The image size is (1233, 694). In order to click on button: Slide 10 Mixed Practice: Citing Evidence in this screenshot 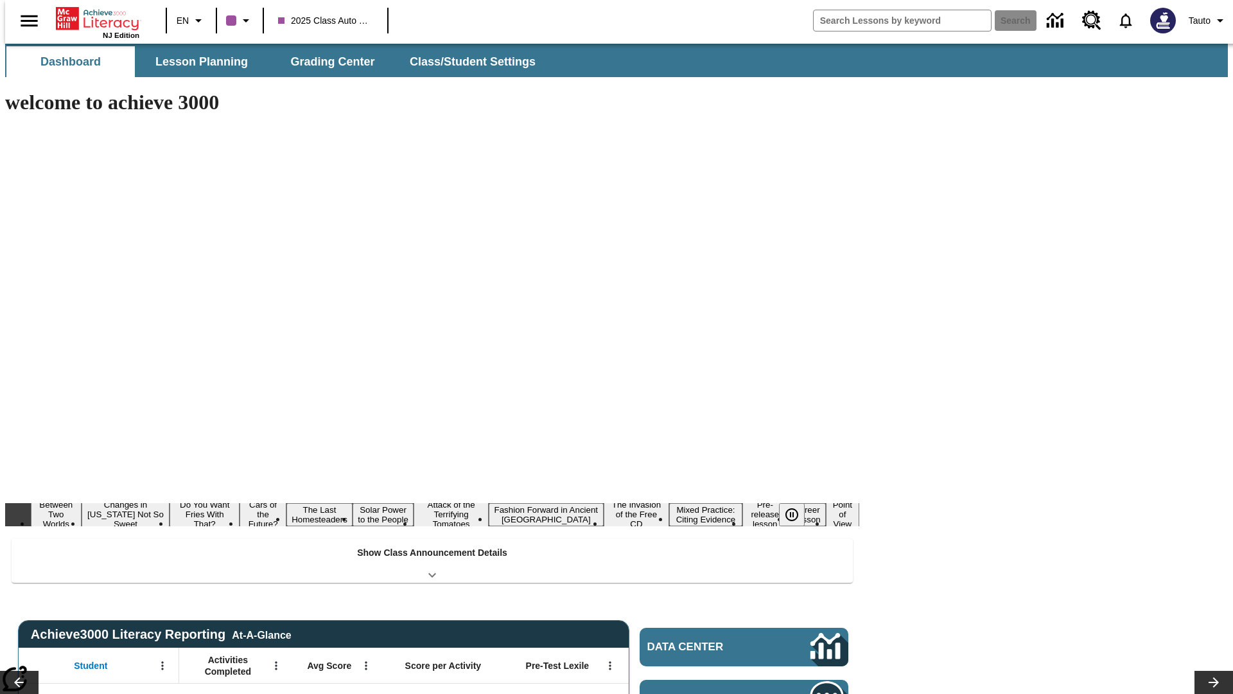, I will do `click(706, 515)`.